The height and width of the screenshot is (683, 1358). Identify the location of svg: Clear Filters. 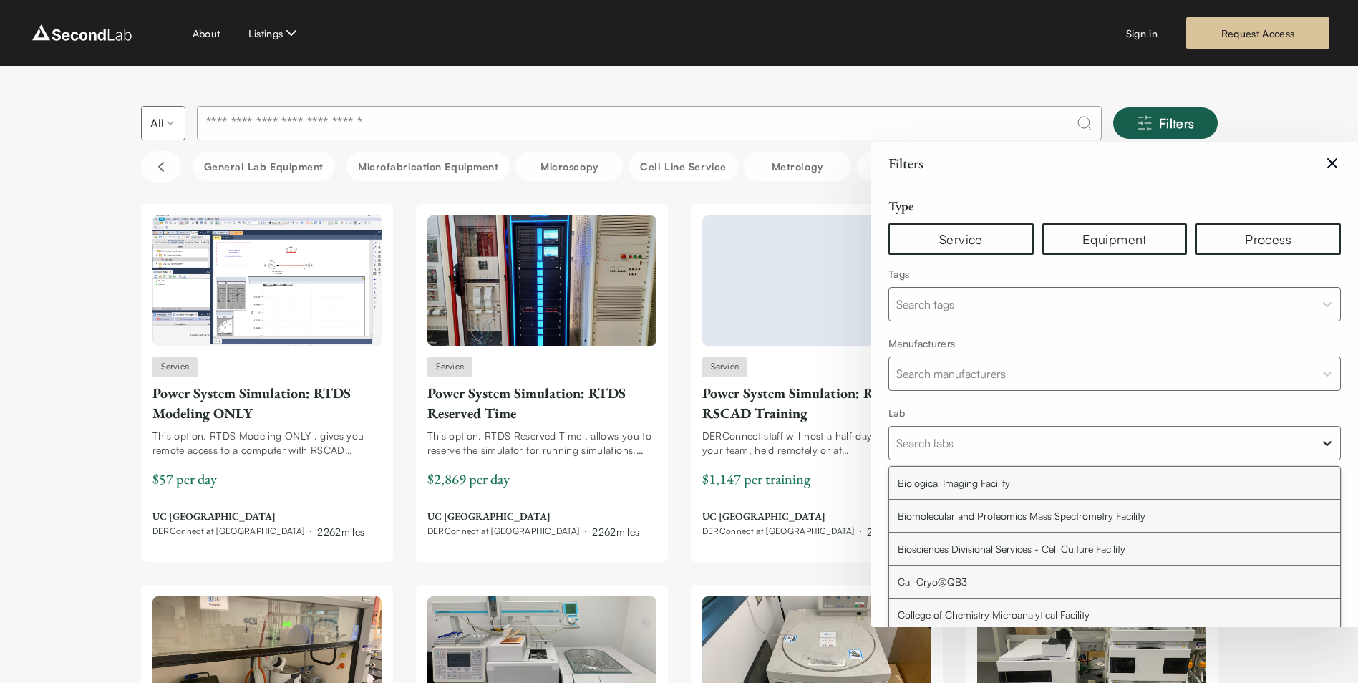
(1332, 163).